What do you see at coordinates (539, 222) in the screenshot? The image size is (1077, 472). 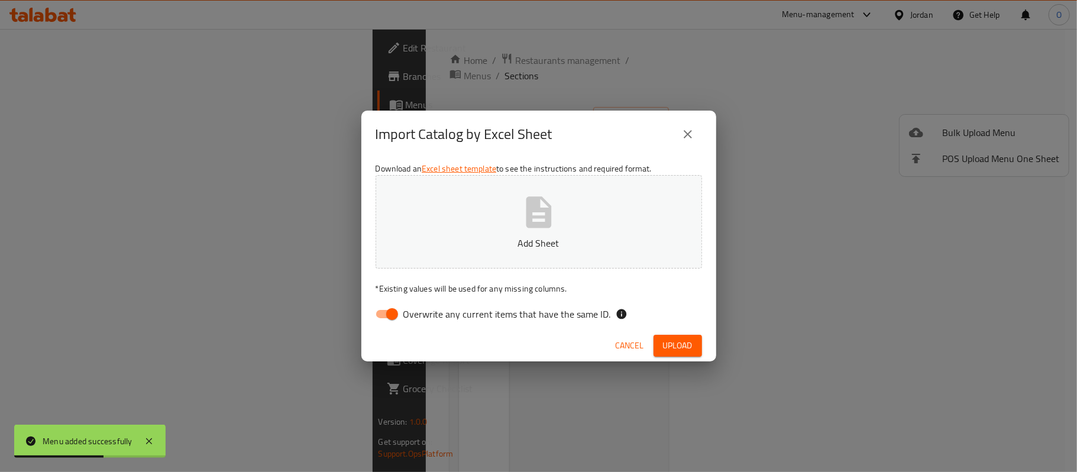 I see `button: Add Sheet` at bounding box center [539, 222].